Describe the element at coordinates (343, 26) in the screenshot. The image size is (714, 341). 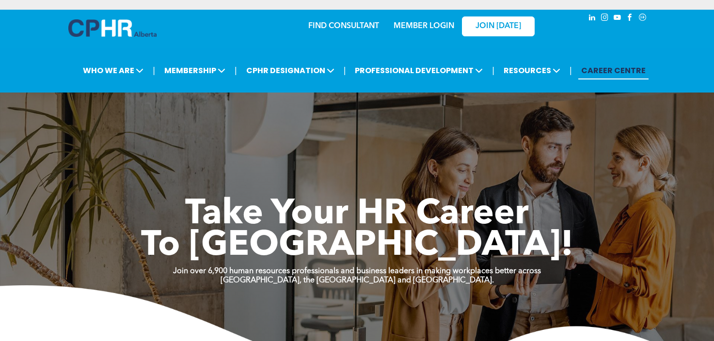
I see `a: FIND CONSULTANT` at that location.